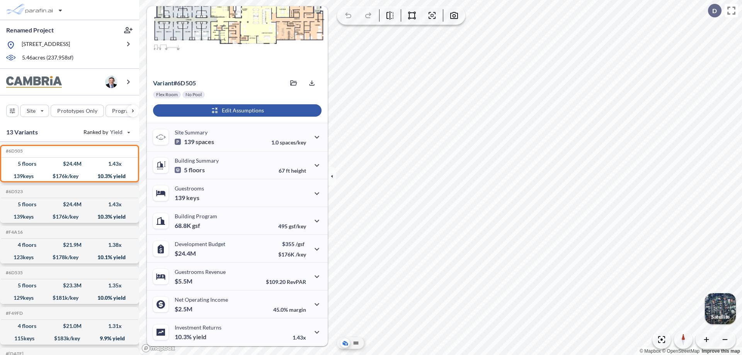  Describe the element at coordinates (200, 244) in the screenshot. I see `p: Development Budget` at that location.